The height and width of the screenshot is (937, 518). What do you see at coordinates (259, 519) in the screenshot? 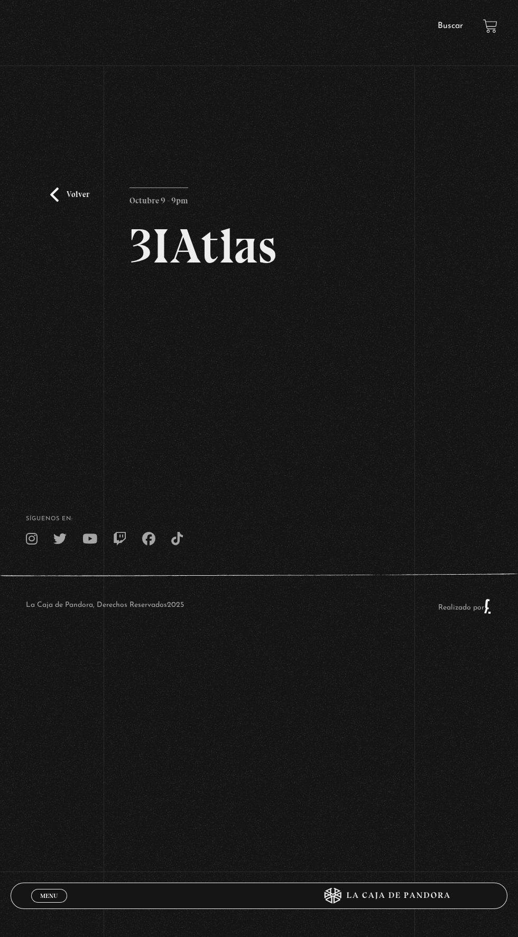
I see `h4: SÍguenos en:` at bounding box center [259, 519].